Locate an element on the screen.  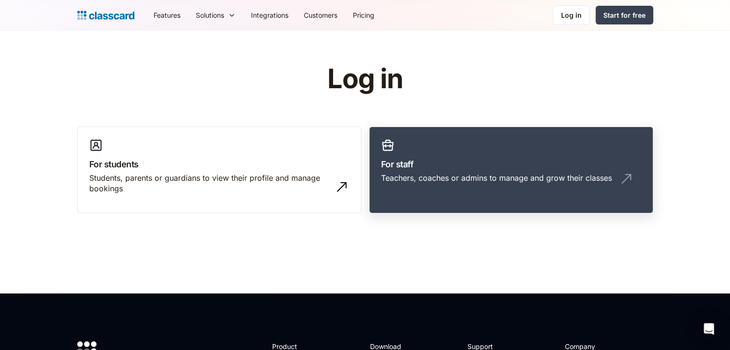
div: Teachers, coaches or admins to manage and grow their classes is located at coordinates (496, 178).